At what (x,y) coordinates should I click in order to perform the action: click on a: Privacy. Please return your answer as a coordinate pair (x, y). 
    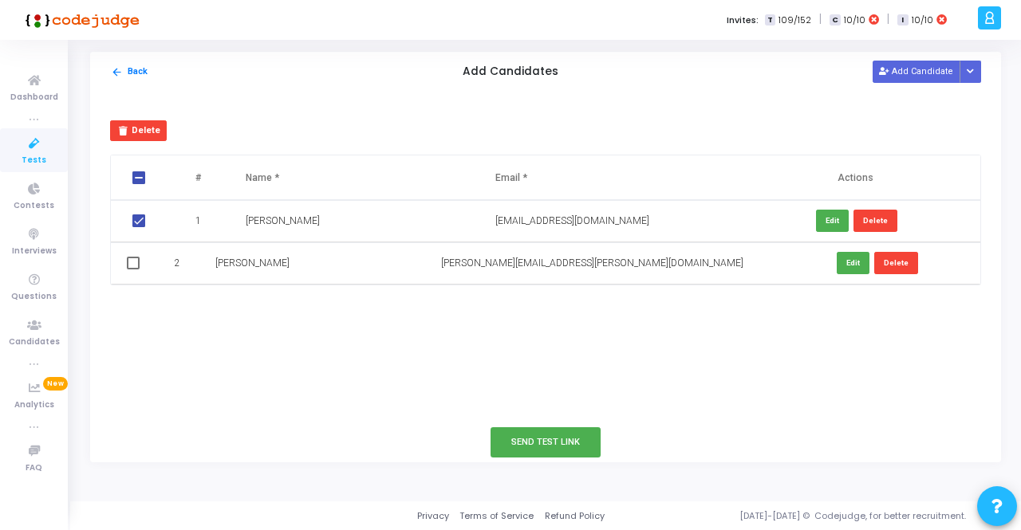
    Looking at the image, I should click on (433, 516).